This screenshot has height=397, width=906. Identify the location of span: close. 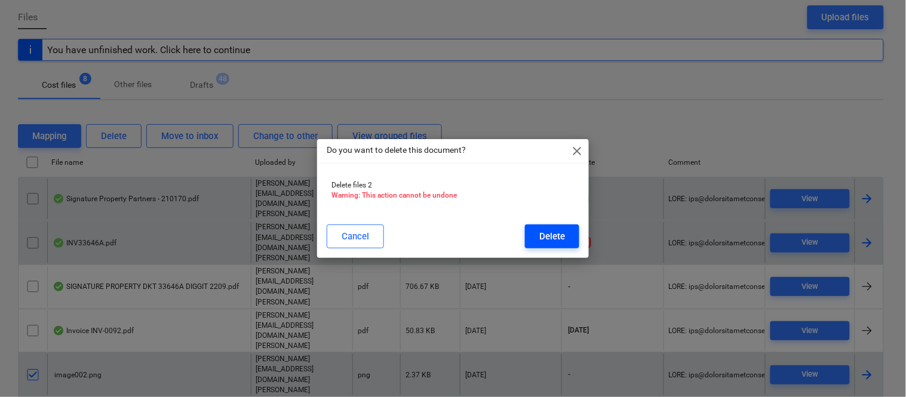
(577, 151).